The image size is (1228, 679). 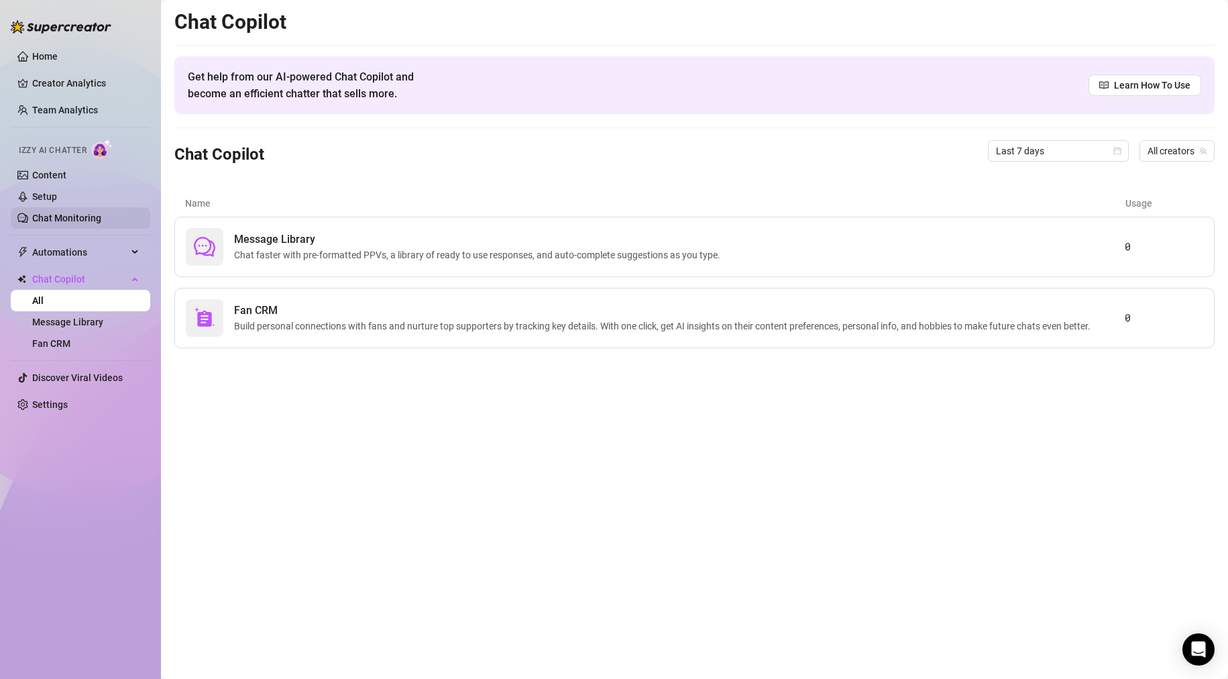 What do you see at coordinates (1152, 85) in the screenshot?
I see `span: Learn How To Use` at bounding box center [1152, 85].